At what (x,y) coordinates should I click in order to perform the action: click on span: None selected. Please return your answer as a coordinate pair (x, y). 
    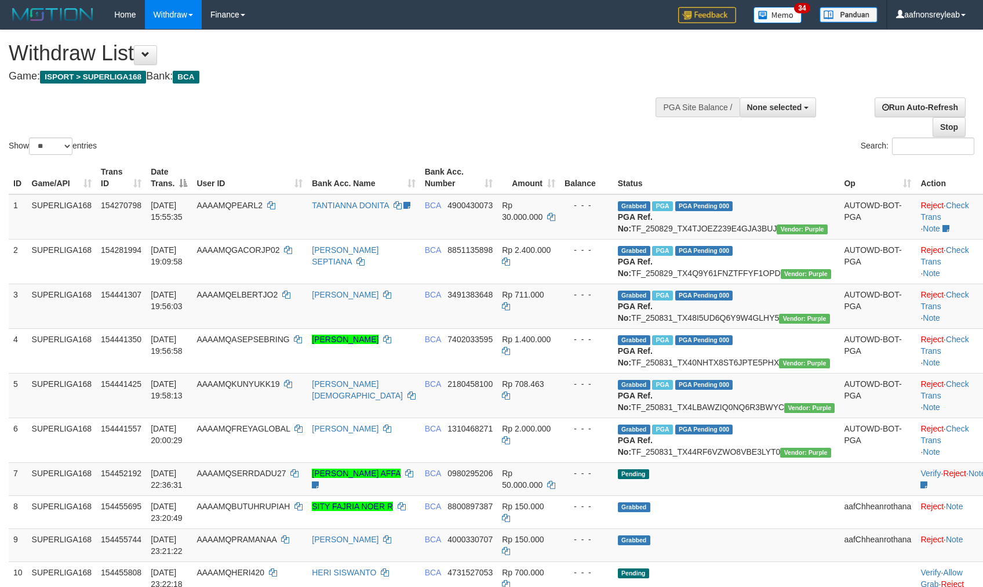
    Looking at the image, I should click on (774, 107).